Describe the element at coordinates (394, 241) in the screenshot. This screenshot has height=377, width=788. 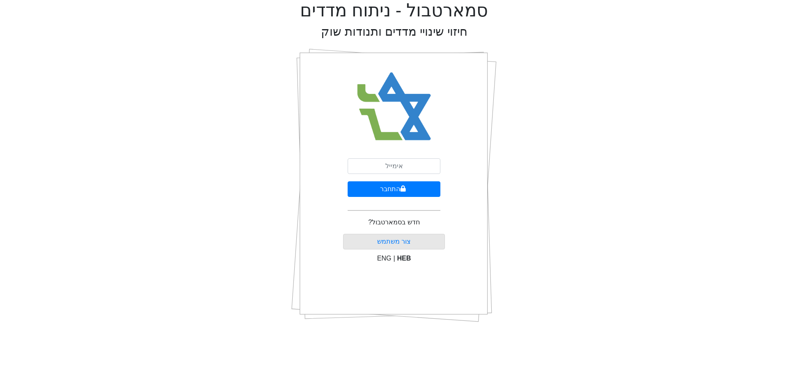
I see `a: צור משתמש` at that location.